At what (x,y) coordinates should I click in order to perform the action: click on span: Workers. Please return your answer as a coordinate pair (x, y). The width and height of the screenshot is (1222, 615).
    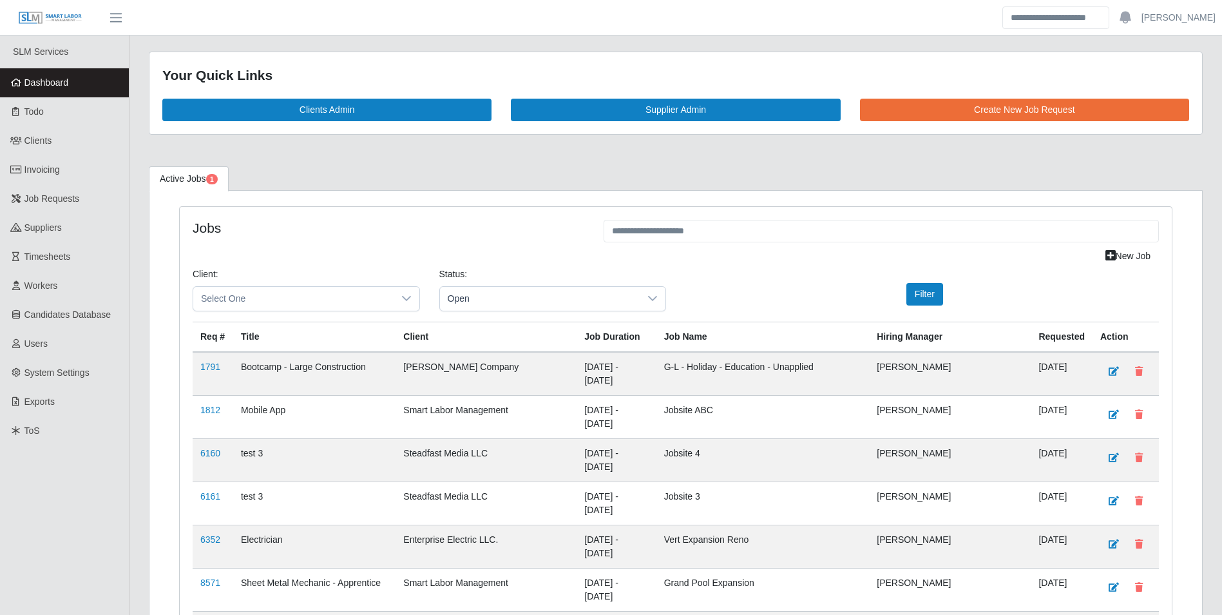
    Looking at the image, I should click on (41, 285).